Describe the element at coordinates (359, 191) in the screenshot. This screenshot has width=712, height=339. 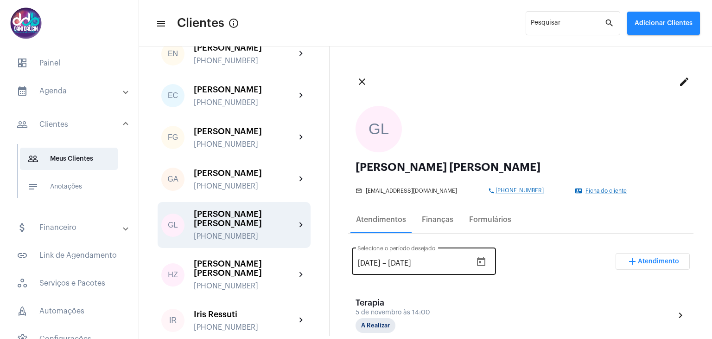
I see `mat-icon: mail_outline` at that location.